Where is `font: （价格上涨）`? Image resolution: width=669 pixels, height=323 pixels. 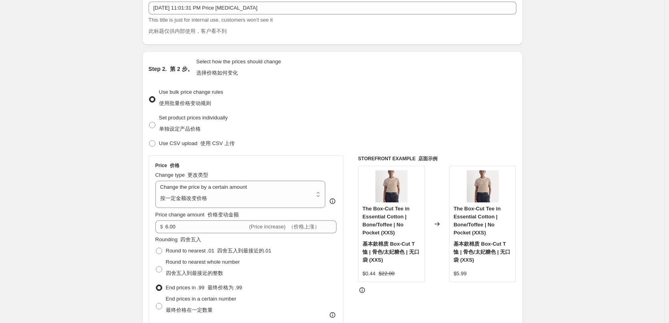
font: （价格上涨） is located at coordinates (304, 226).